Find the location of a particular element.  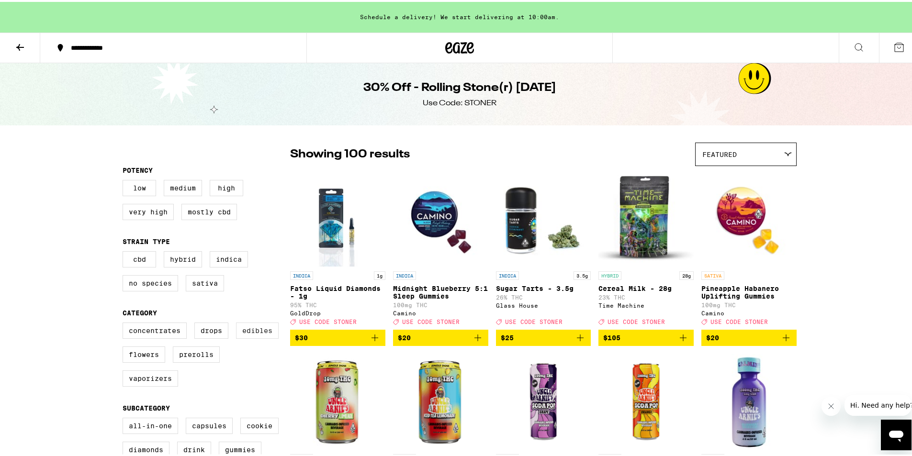

p: 28g is located at coordinates (687, 274).